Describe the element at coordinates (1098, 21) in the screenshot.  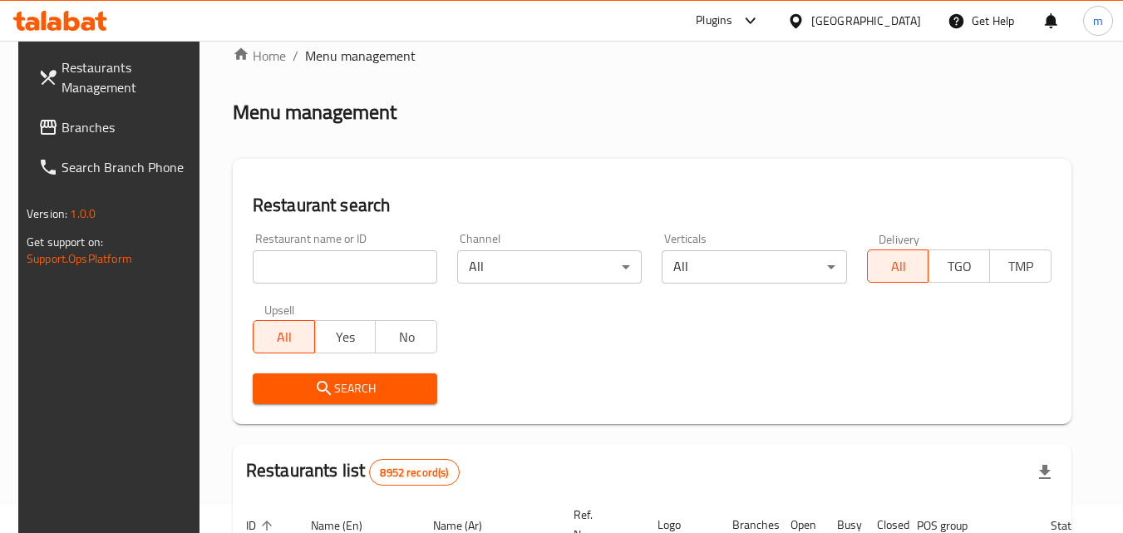
I see `span: m` at that location.